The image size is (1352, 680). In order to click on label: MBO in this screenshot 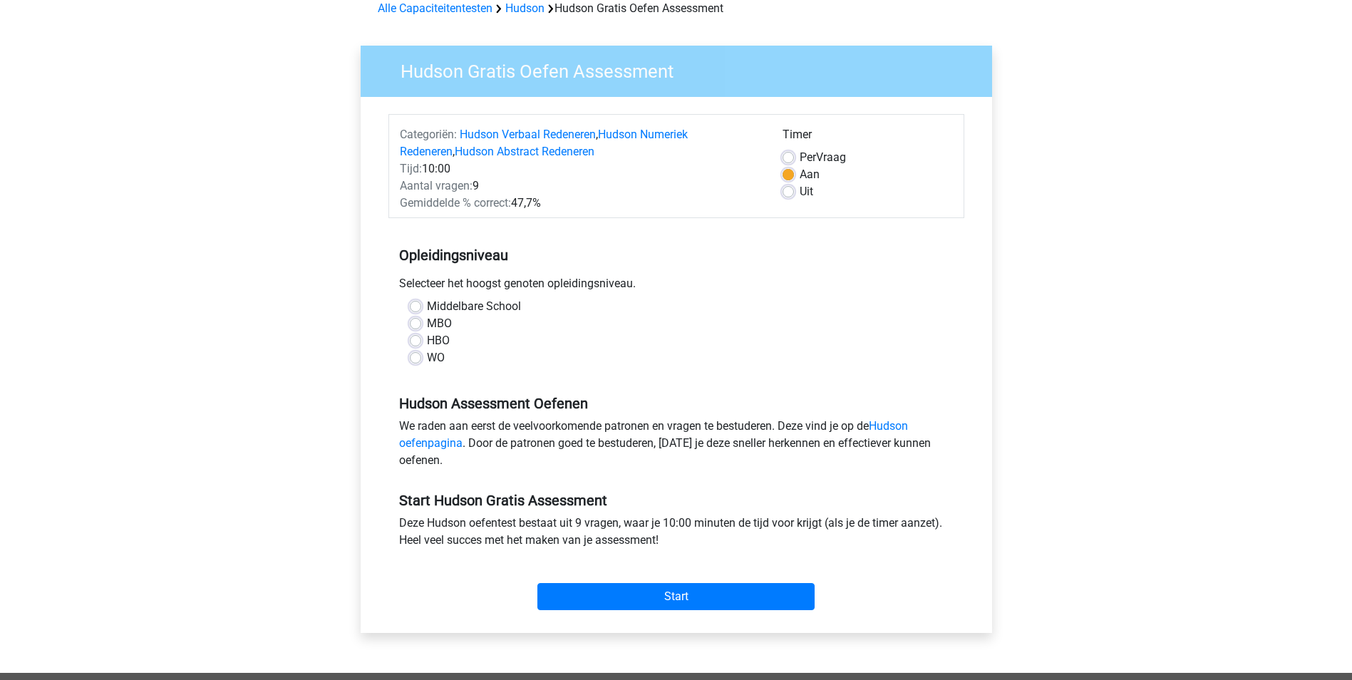, I will do `click(439, 324)`.